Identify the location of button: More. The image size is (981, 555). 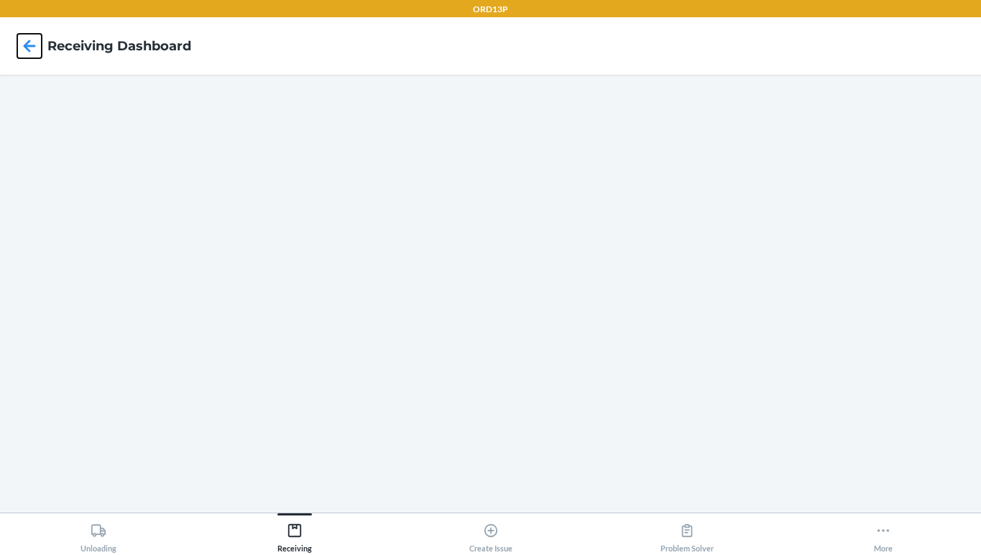
(883, 533).